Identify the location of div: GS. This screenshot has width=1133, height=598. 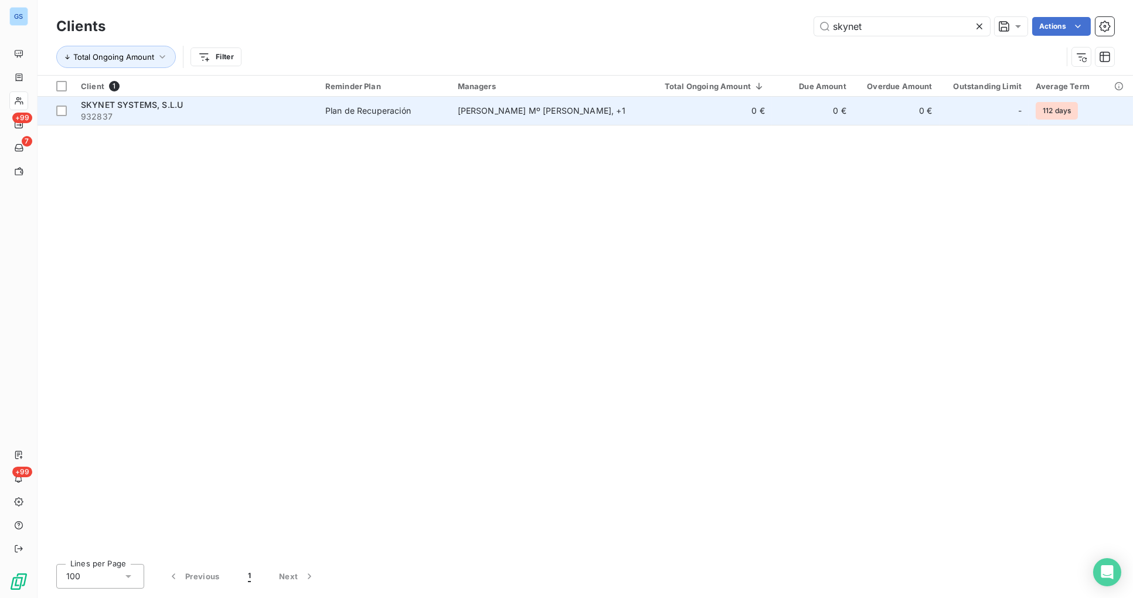
(19, 16).